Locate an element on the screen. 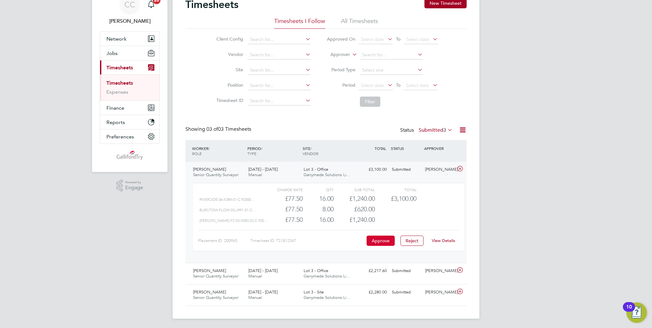 This screenshot has height=328, width=652. button: Reject is located at coordinates (412, 241).